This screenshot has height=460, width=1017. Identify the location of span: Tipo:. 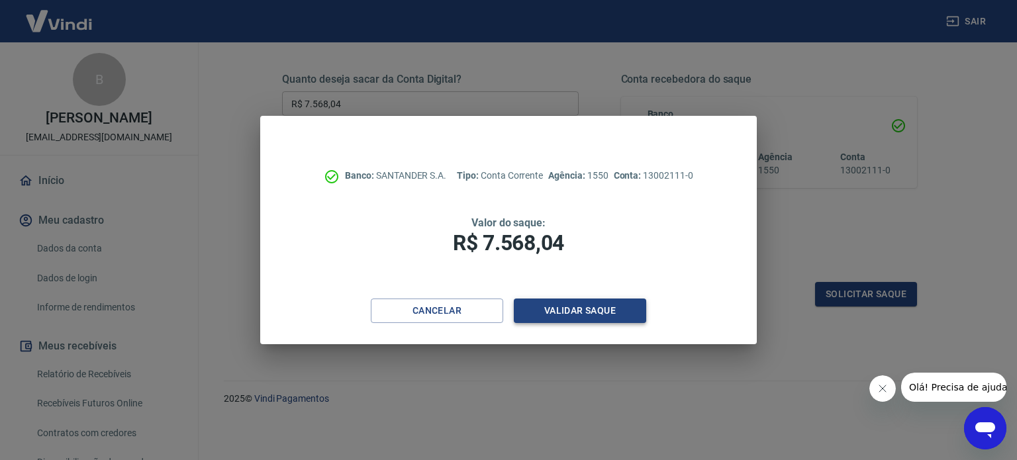
(469, 175).